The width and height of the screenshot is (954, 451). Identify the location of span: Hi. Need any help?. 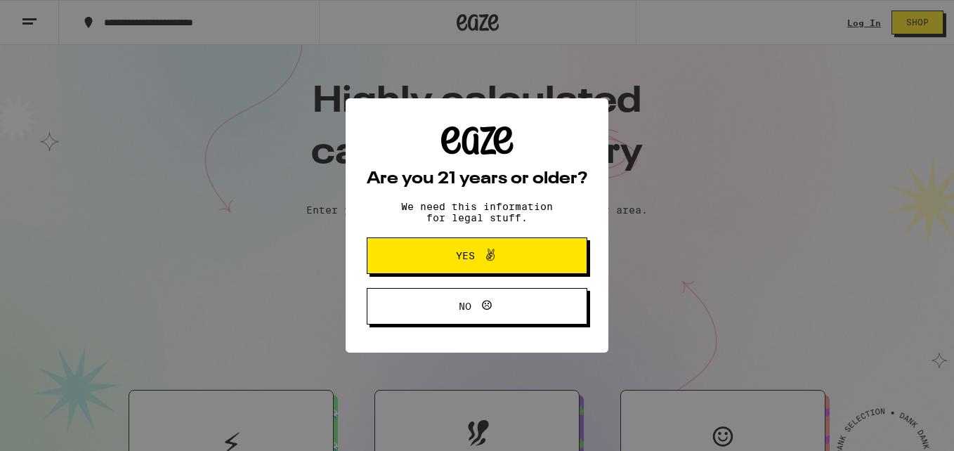
(55, 15).